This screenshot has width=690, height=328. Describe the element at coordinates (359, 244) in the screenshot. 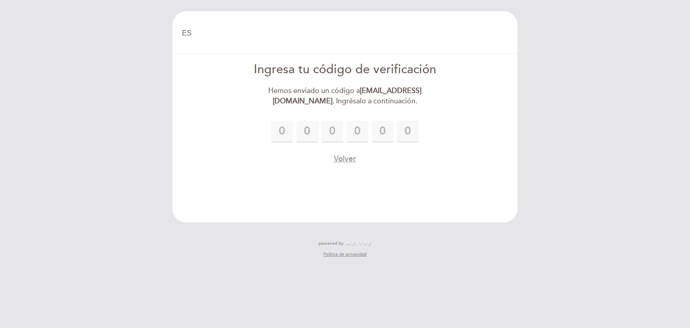

I see `img: MEITRE` at that location.